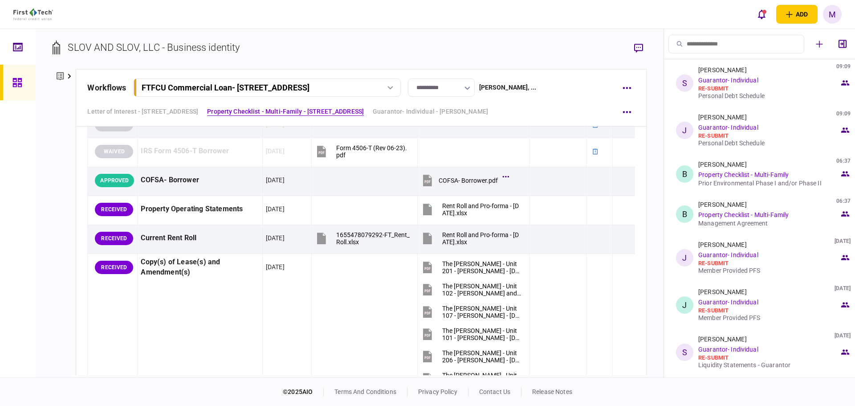 Image resolution: width=855 pixels, height=406 pixels. I want to click on button: M, so click(832, 14).